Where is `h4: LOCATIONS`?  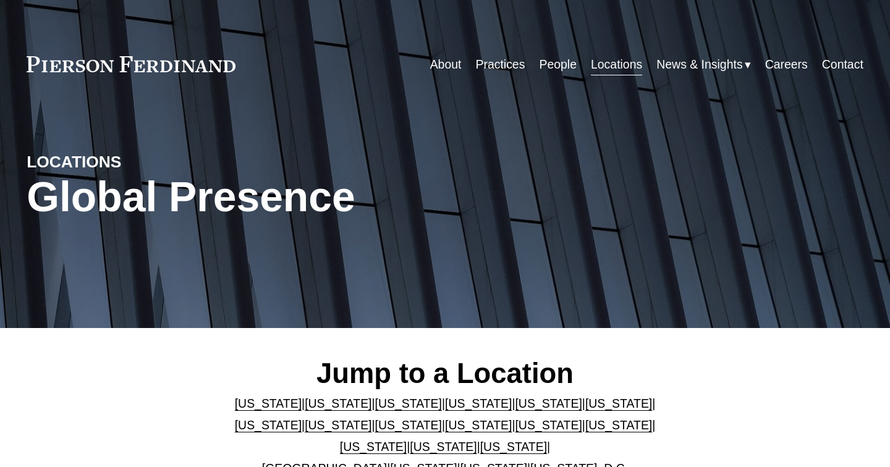 h4: LOCATIONS is located at coordinates (131, 162).